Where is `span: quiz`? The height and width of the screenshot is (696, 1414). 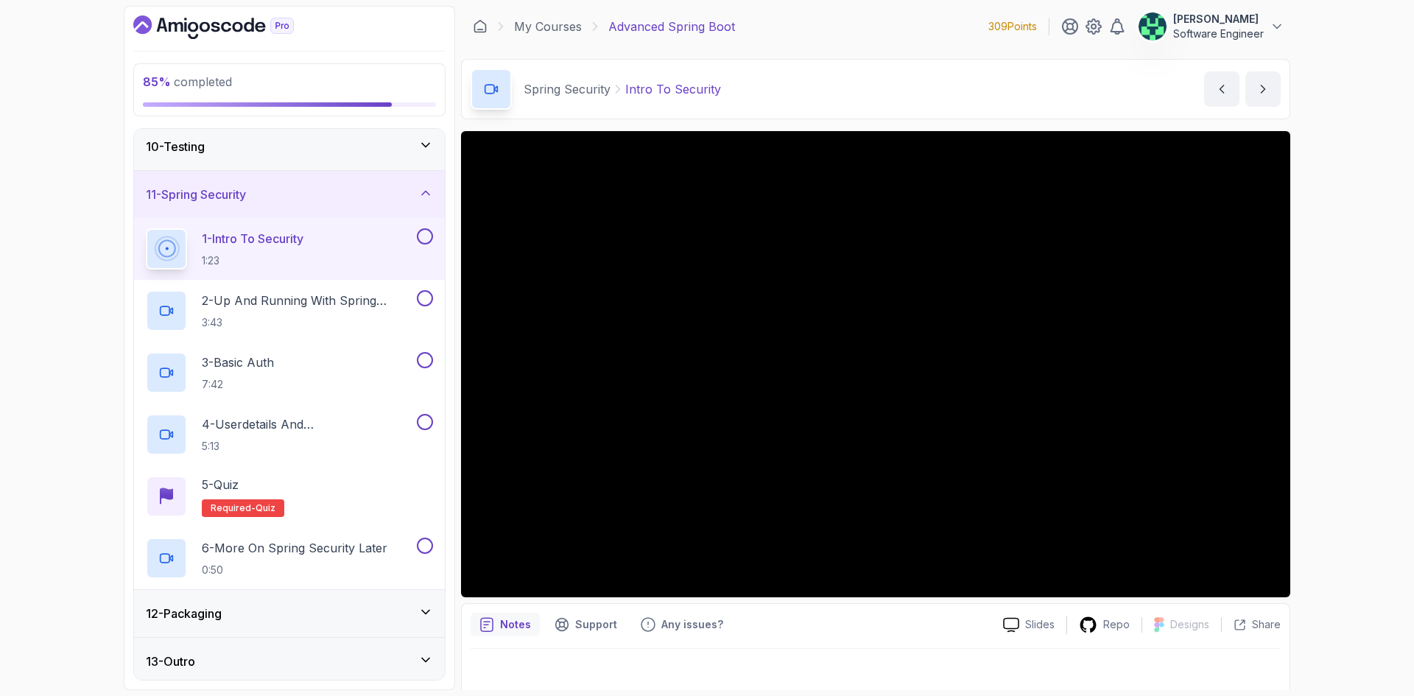 span: quiz is located at coordinates (265, 508).